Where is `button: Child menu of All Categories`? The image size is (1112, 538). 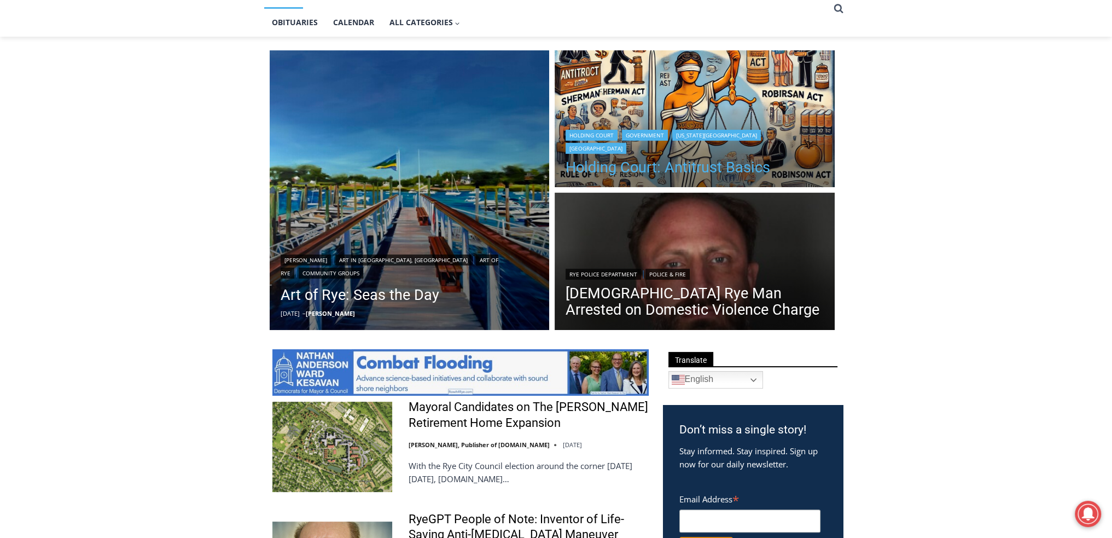
button: Child menu of All Categories is located at coordinates (425, 22).